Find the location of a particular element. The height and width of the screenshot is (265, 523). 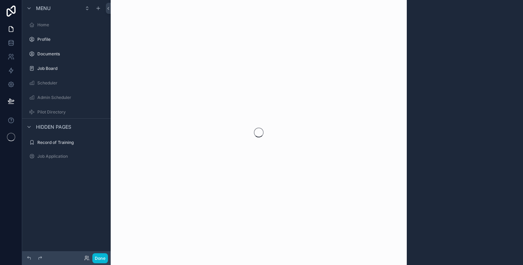

label: Documents is located at coordinates (71, 54).